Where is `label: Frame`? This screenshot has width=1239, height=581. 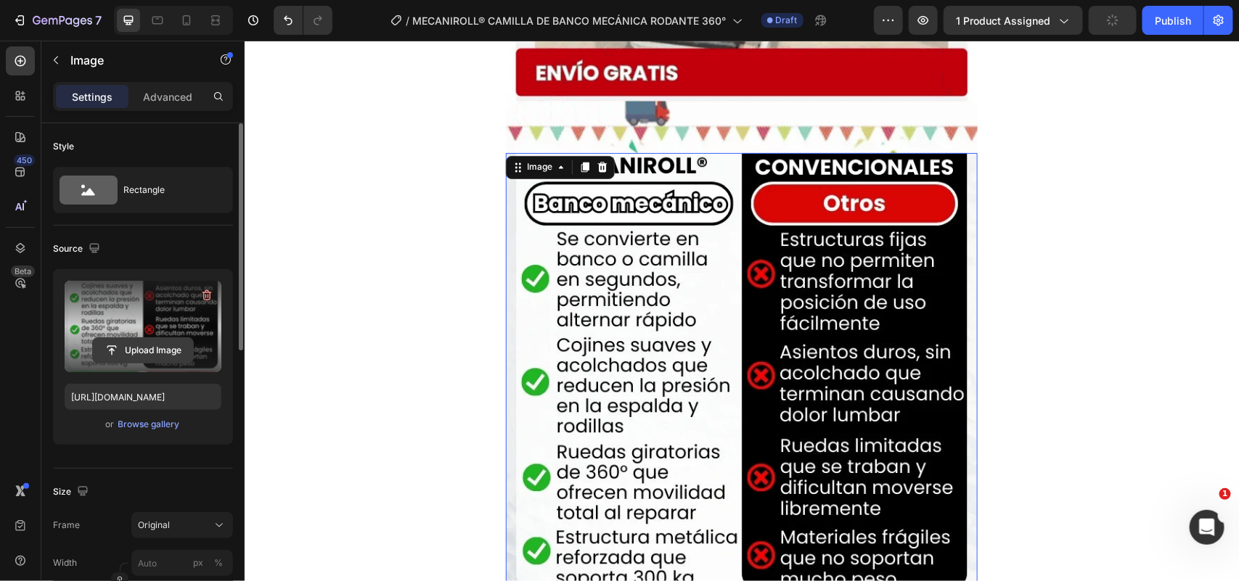 label: Frame is located at coordinates (66, 525).